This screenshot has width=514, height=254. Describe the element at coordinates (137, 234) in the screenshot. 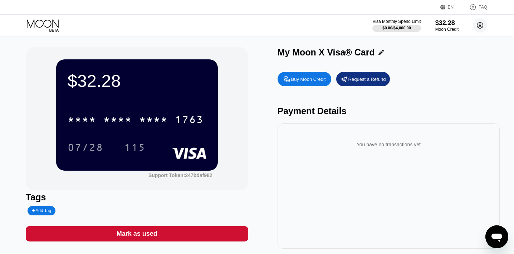

I see `div: Mark as used` at that location.